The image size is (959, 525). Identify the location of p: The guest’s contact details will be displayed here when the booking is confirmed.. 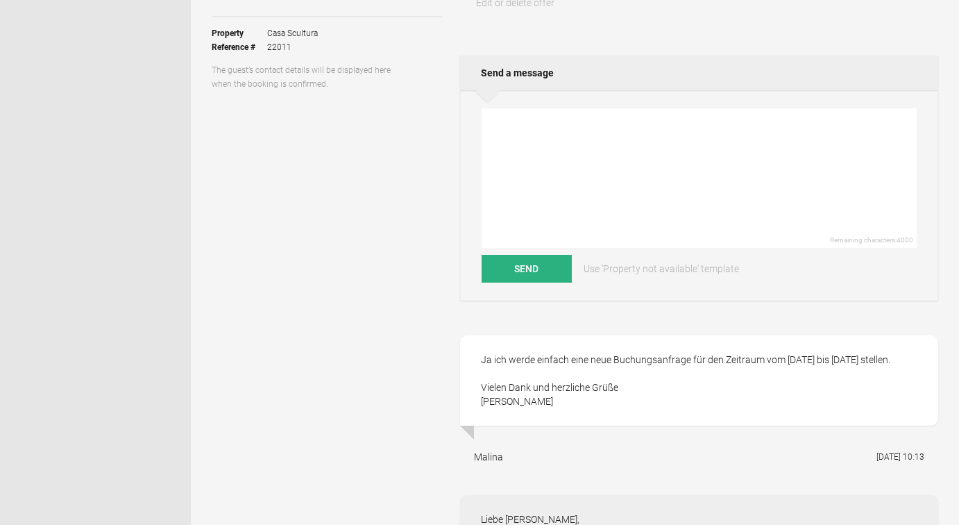
(303, 77).